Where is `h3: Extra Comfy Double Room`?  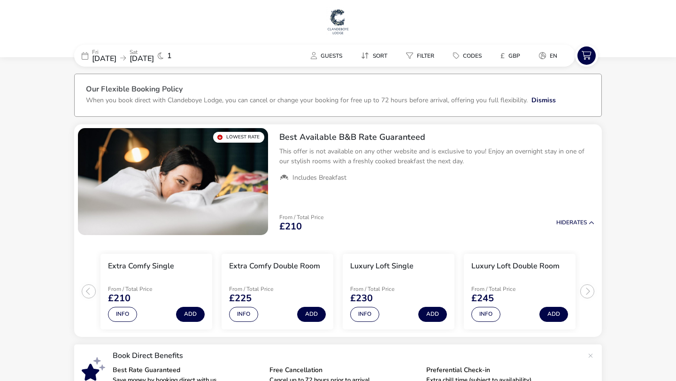
h3: Extra Comfy Double Room is located at coordinates (274, 266).